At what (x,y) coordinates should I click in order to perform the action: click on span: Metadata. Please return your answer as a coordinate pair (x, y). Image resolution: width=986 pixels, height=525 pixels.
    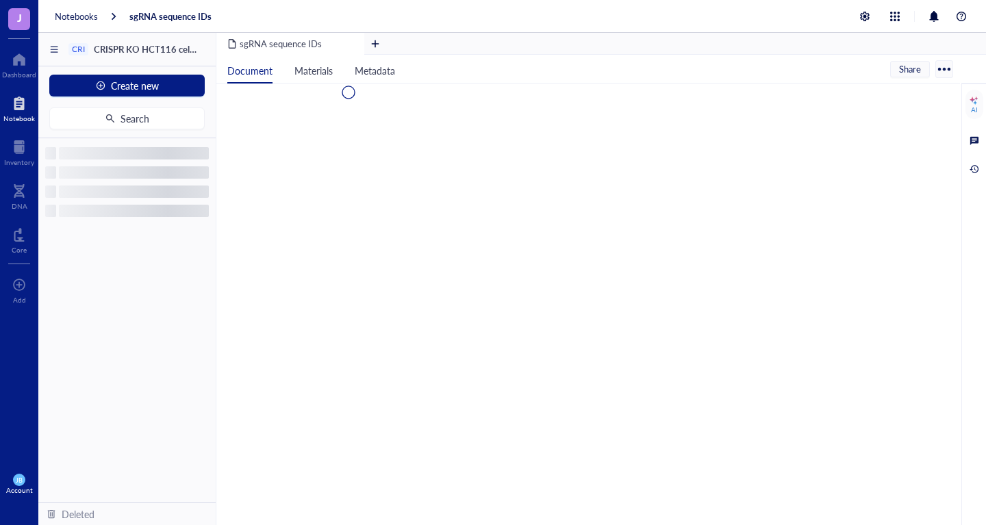
    Looking at the image, I should click on (374, 71).